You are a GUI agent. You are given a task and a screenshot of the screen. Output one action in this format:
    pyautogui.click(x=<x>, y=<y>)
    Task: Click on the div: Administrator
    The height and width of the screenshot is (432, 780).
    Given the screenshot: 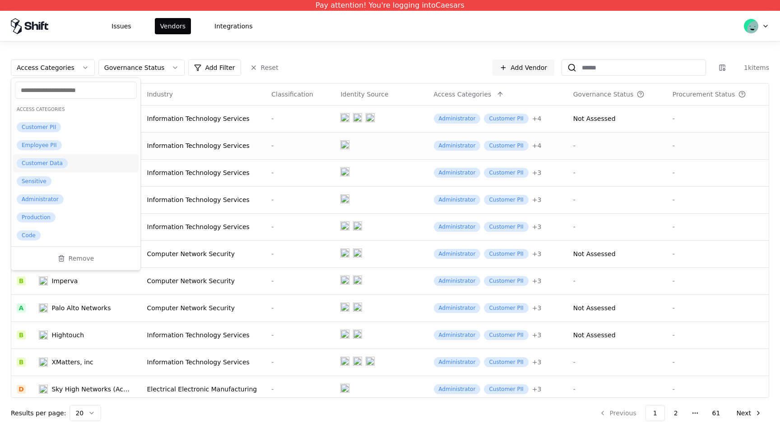 What is the action you would take?
    pyautogui.click(x=40, y=199)
    